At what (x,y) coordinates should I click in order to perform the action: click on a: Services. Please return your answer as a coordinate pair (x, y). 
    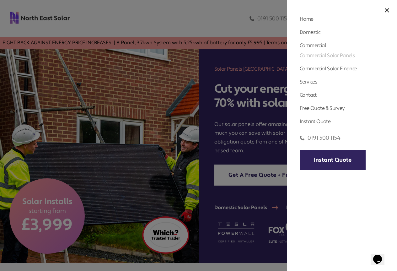
    Looking at the image, I should click on (308, 82).